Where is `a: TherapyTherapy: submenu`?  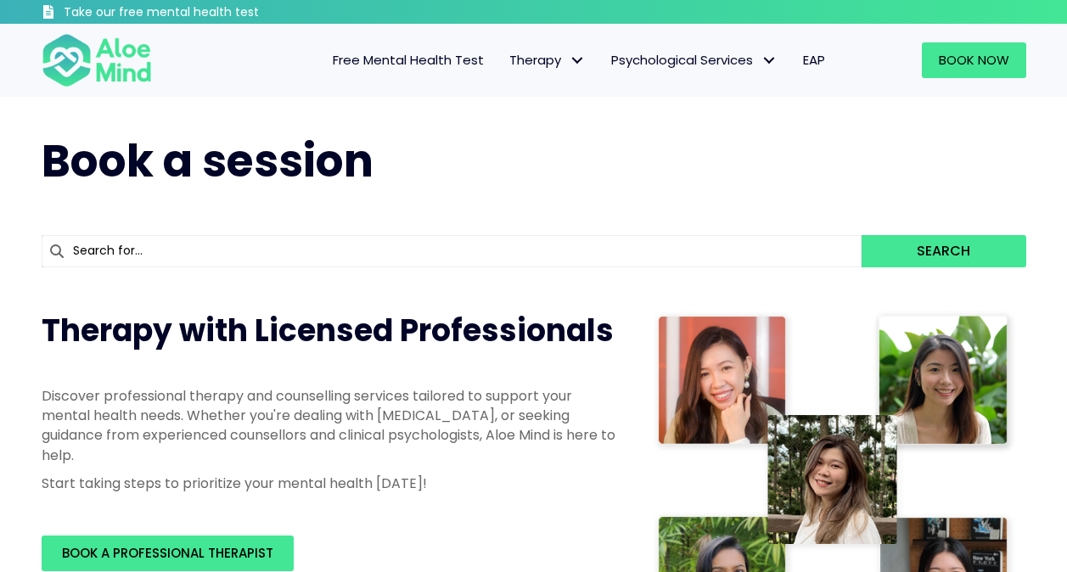 a: TherapyTherapy: submenu is located at coordinates (548, 60).